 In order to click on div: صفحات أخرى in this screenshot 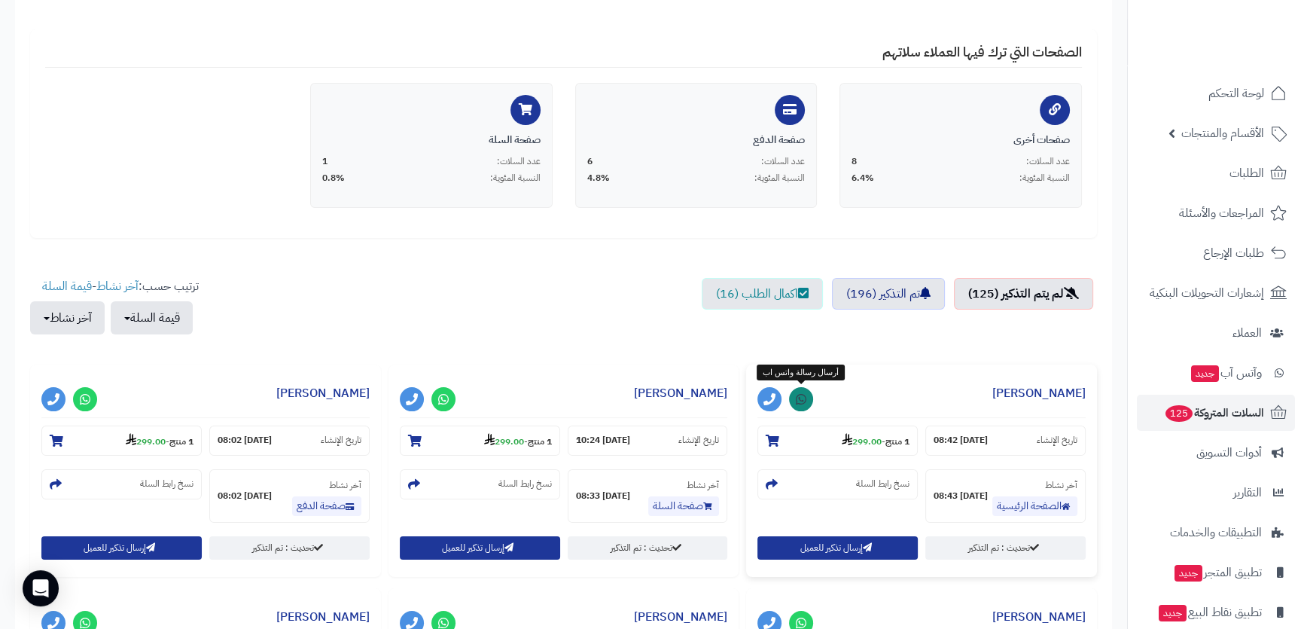, I will do `click(961, 140)`.